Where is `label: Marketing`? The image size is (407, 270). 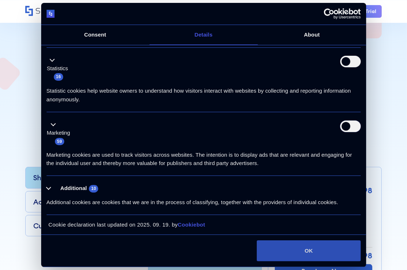
label: Marketing is located at coordinates (59, 133).